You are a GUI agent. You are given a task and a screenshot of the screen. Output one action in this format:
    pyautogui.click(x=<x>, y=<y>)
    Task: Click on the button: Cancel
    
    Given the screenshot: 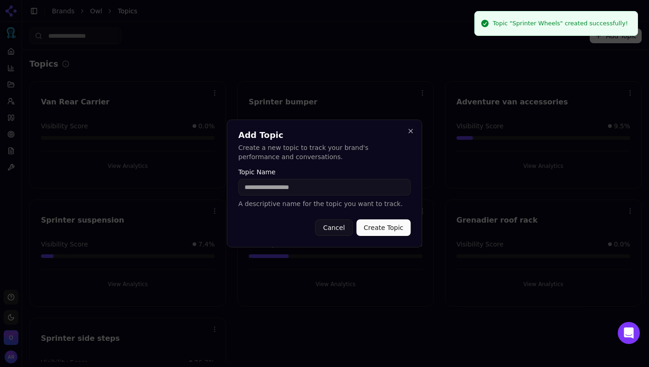 What is the action you would take?
    pyautogui.click(x=334, y=228)
    